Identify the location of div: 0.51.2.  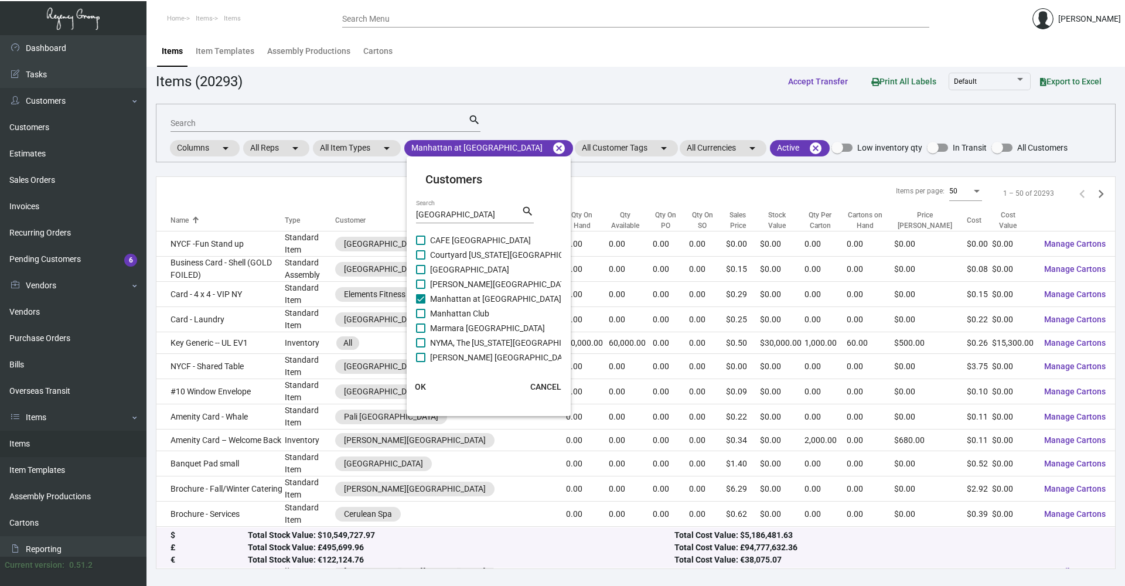
(81, 565).